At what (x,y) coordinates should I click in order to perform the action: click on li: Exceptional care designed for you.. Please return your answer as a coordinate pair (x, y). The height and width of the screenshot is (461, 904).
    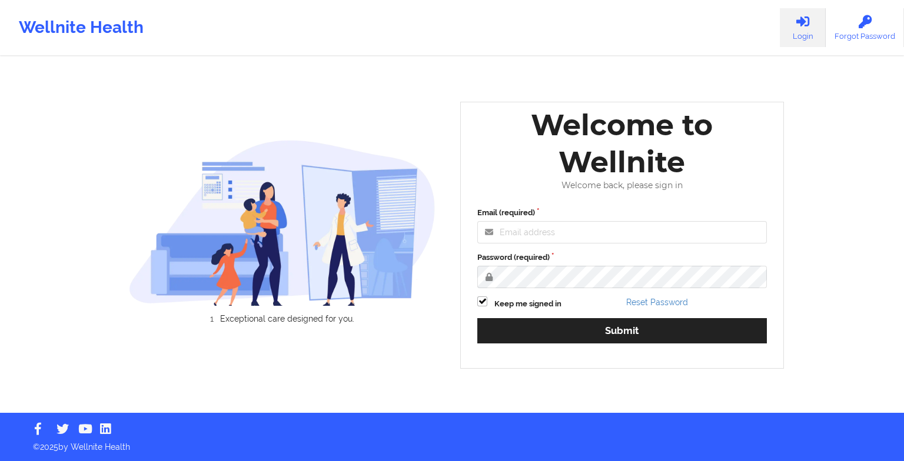
    Looking at the image, I should click on (287, 319).